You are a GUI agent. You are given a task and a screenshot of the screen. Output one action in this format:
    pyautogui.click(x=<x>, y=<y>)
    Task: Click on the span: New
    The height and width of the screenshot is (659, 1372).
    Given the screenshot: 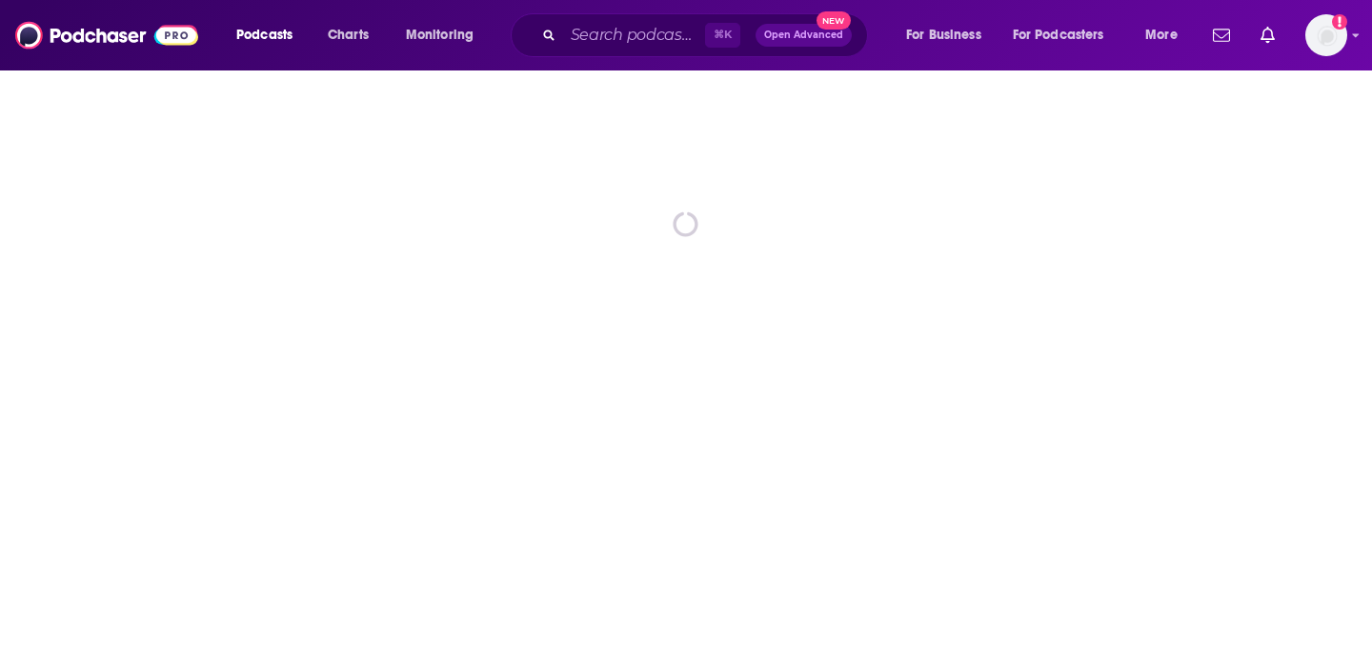 What is the action you would take?
    pyautogui.click(x=834, y=20)
    